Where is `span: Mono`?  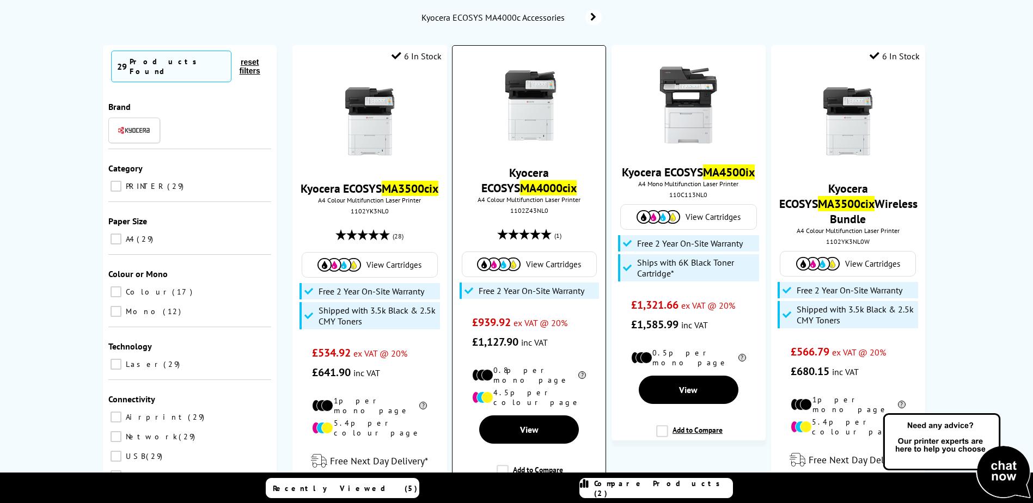
span: Mono is located at coordinates (142, 311).